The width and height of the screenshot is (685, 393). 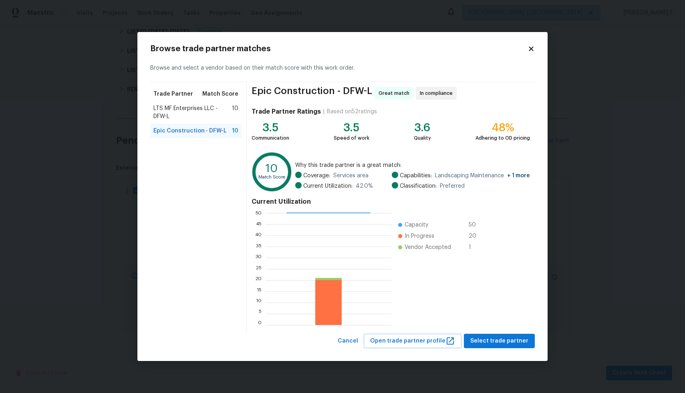 What do you see at coordinates (503, 138) in the screenshot?
I see `div: Adhering to OD pricing` at bounding box center [503, 138].